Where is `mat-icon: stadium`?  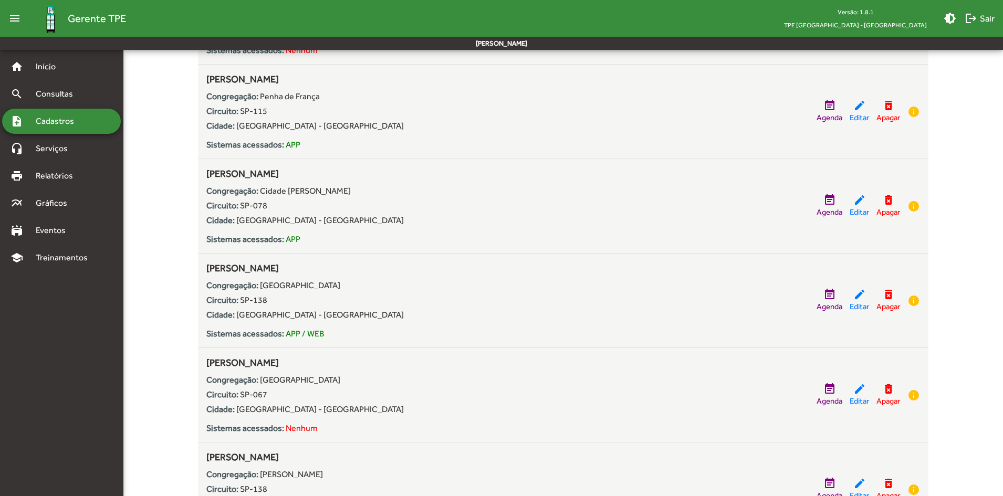 mat-icon: stadium is located at coordinates (17, 231).